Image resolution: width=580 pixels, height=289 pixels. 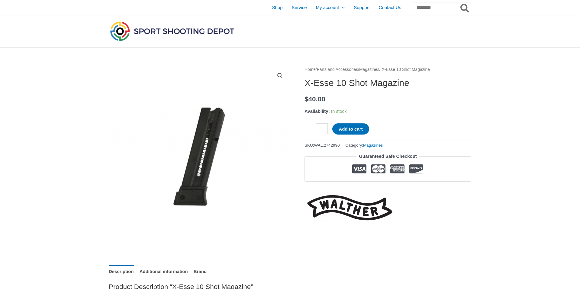 What do you see at coordinates (317, 111) in the screenshot?
I see `span: Availability:` at bounding box center [317, 111].